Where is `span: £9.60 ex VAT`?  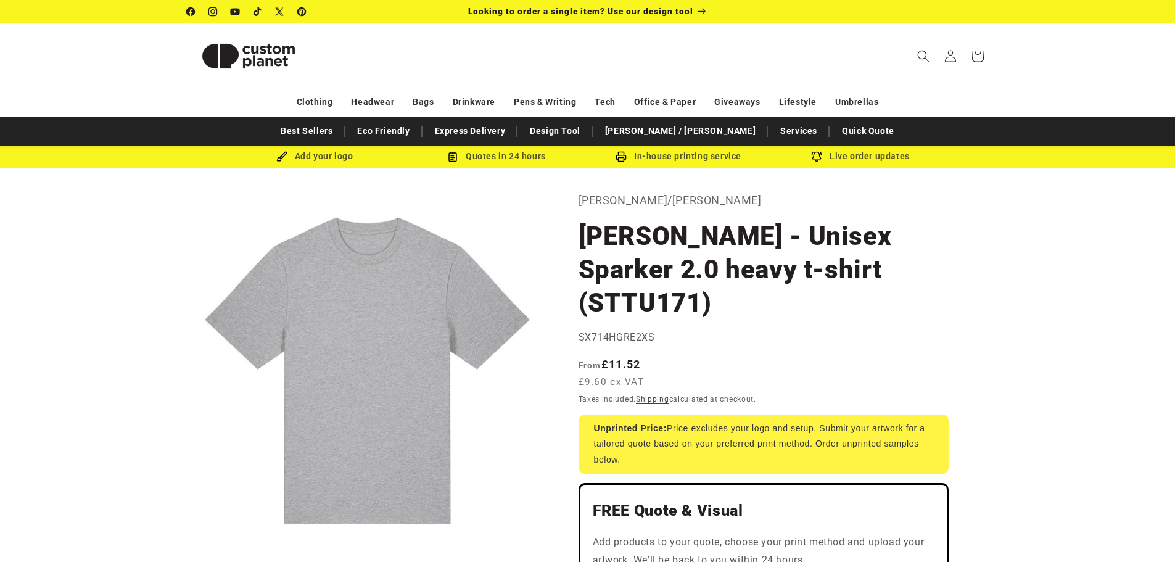
span: £9.60 ex VAT is located at coordinates (611, 382).